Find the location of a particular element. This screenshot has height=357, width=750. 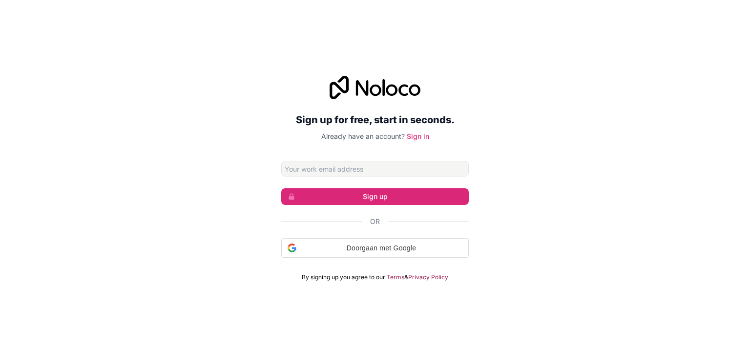

a: Sign in is located at coordinates (418, 136).